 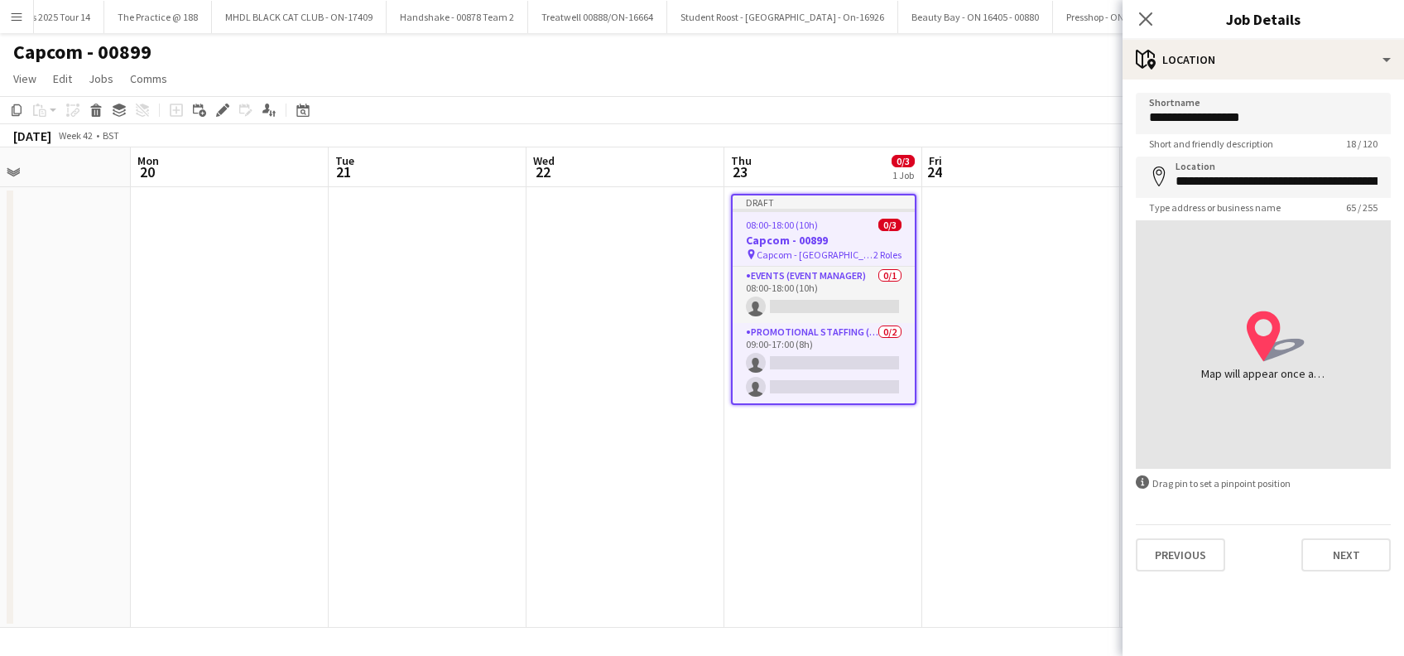 I want to click on span: Week 42, so click(x=75, y=135).